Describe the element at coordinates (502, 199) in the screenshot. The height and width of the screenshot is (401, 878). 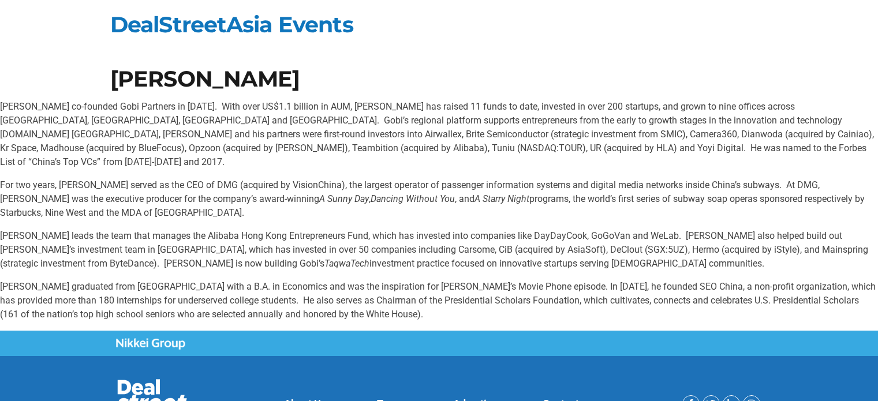
I see `em: A Starry Night` at that location.